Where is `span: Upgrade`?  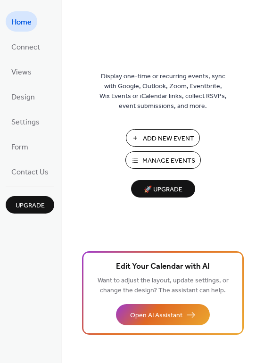 span: Upgrade is located at coordinates (30, 206).